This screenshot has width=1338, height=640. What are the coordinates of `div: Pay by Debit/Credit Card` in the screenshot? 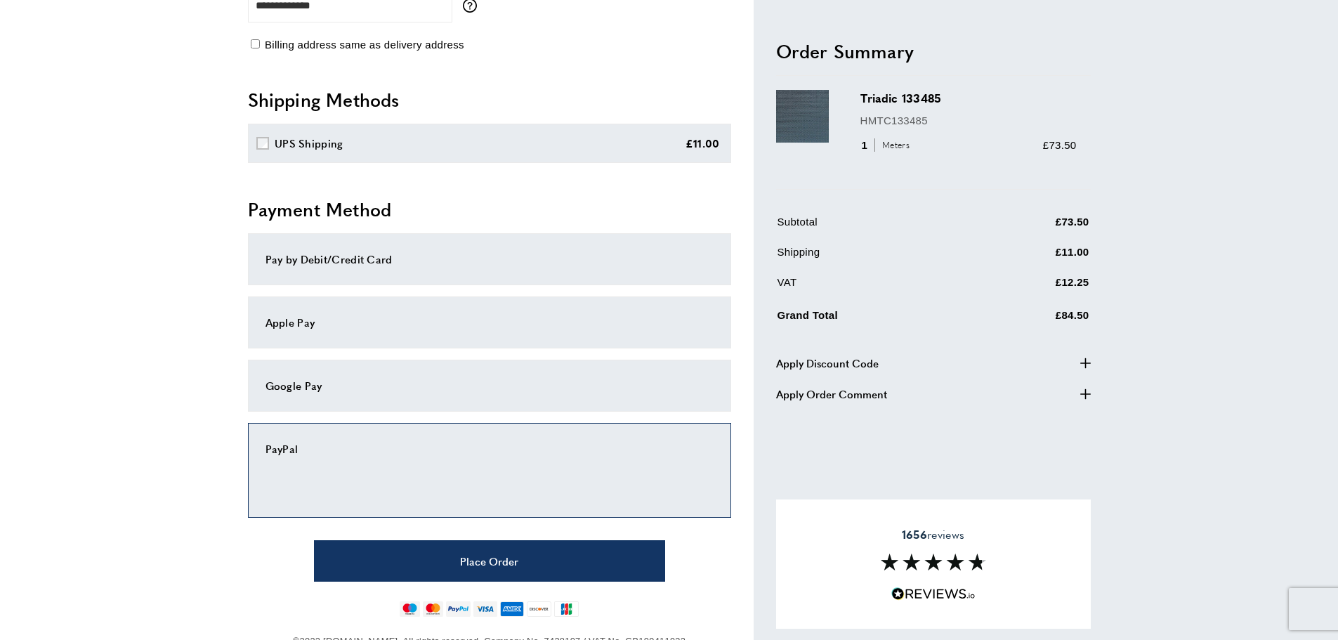 It's located at (490, 259).